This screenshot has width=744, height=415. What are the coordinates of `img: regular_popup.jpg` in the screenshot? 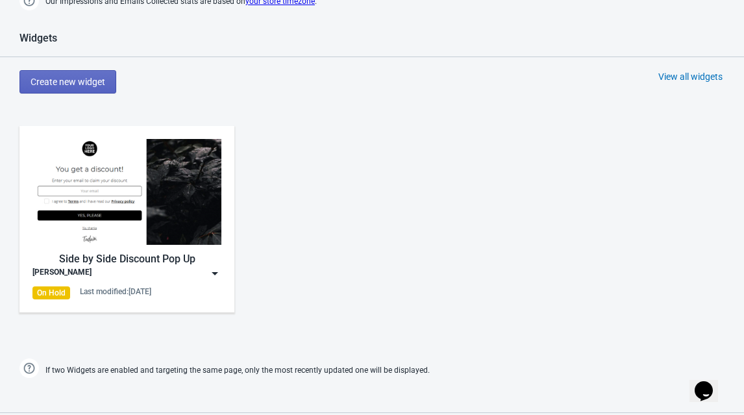 It's located at (127, 192).